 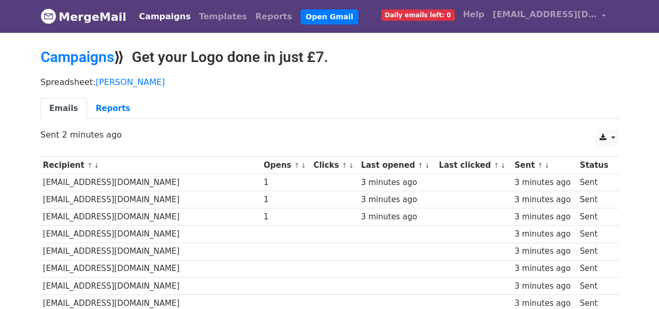 What do you see at coordinates (330, 57) in the screenshot?
I see `h2: ⟫ Get your Logo done in just £7.` at bounding box center [330, 57].